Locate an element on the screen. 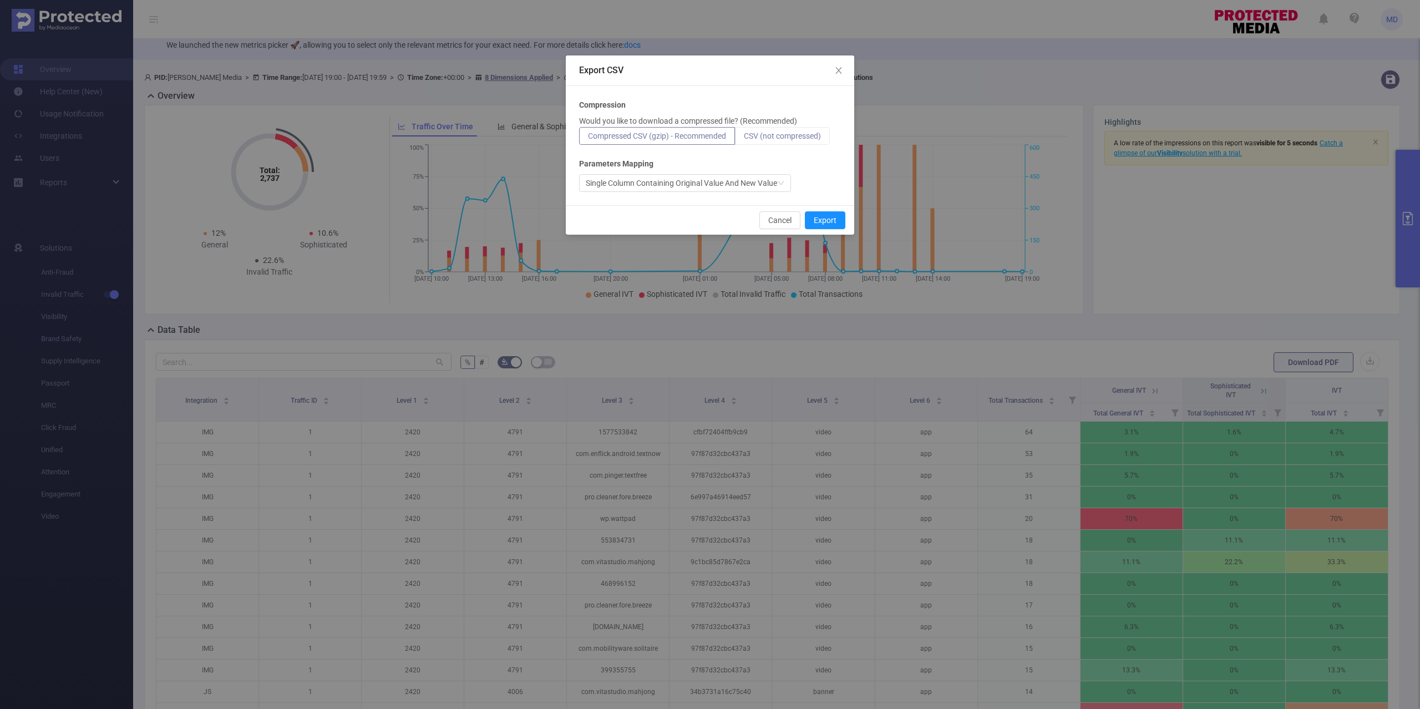 The height and width of the screenshot is (709, 1420). p: Would you like to download a compressed file? (Recommended) is located at coordinates (688, 121).